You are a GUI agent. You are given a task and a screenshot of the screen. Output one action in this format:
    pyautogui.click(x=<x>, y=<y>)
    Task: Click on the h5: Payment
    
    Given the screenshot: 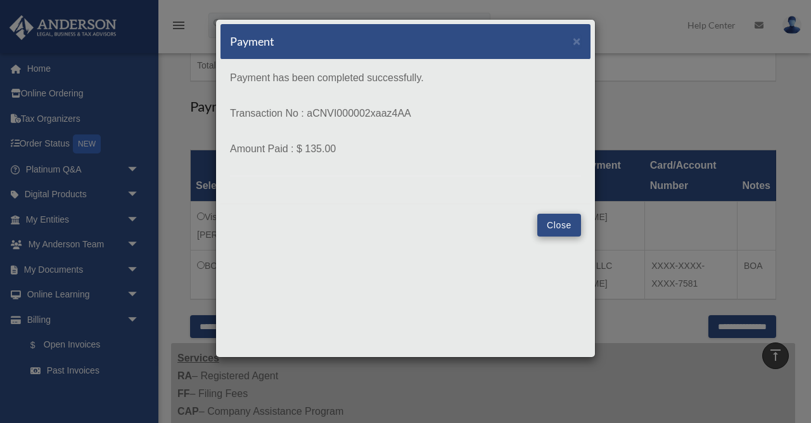 What is the action you would take?
    pyautogui.click(x=252, y=41)
    